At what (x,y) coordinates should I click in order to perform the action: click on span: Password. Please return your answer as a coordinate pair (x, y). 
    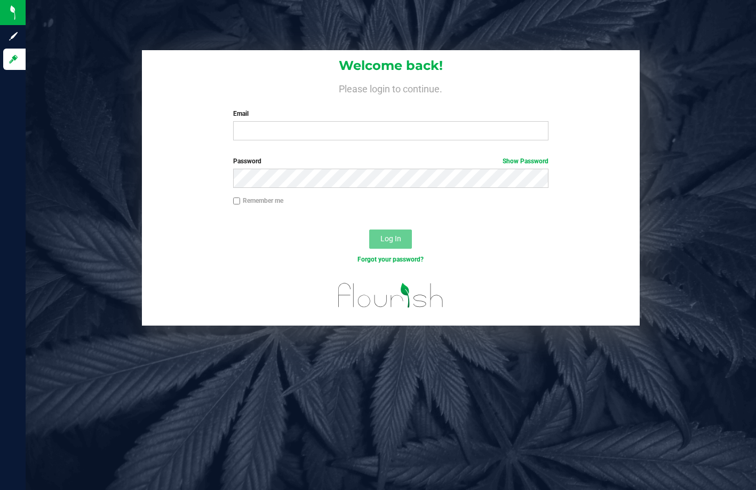
    Looking at the image, I should click on (247, 161).